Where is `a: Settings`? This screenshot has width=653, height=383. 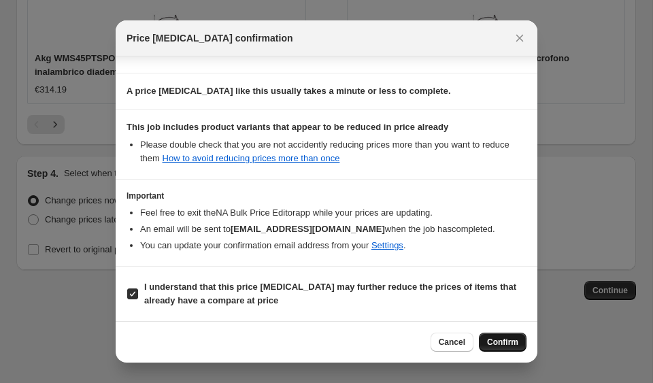
a: Settings is located at coordinates (387, 245).